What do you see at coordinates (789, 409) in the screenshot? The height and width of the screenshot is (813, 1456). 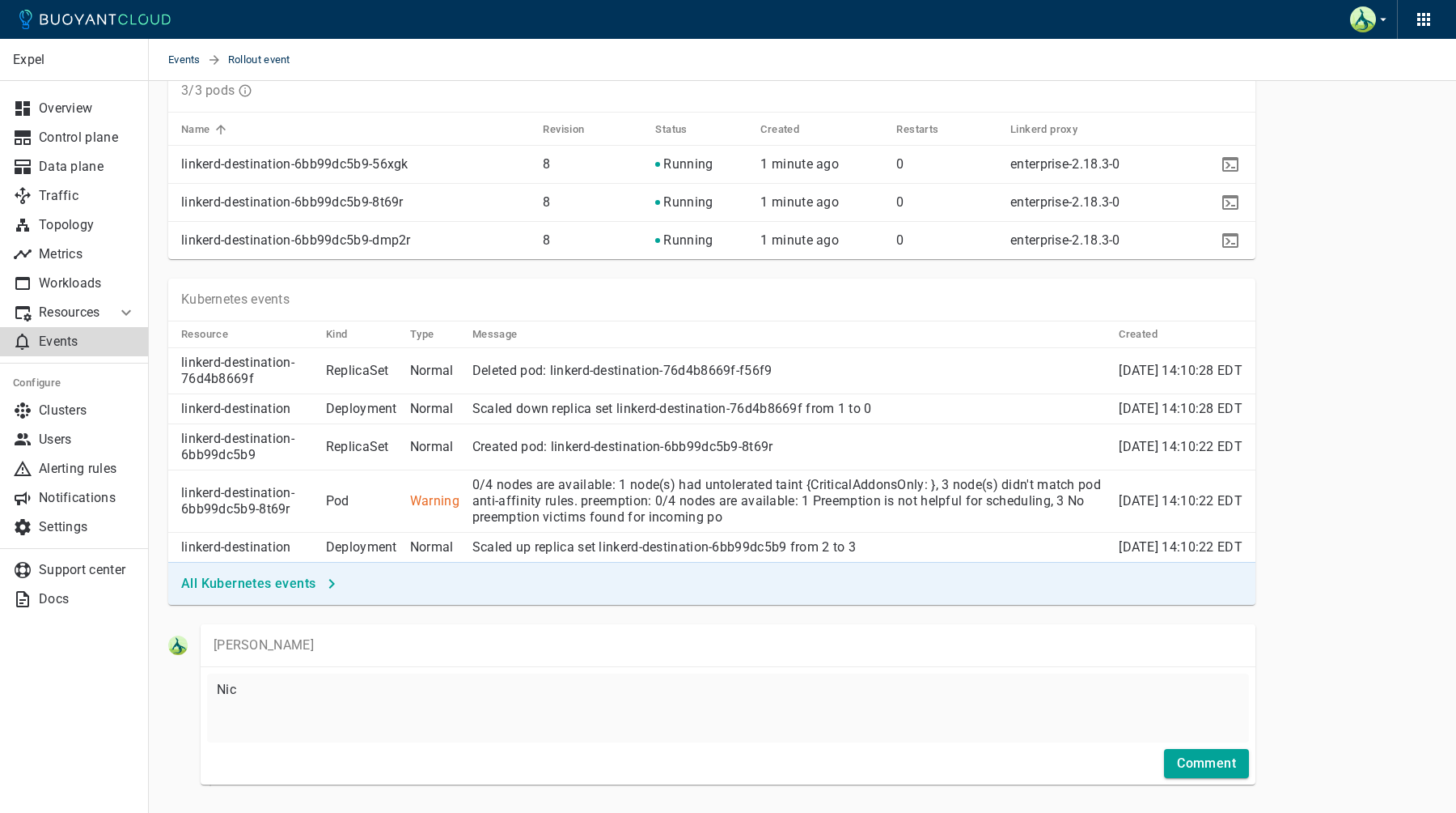 I see `p: Scaled down replica set linkerd-destination-76d4b8669f from 1 to 0` at bounding box center [789, 409].